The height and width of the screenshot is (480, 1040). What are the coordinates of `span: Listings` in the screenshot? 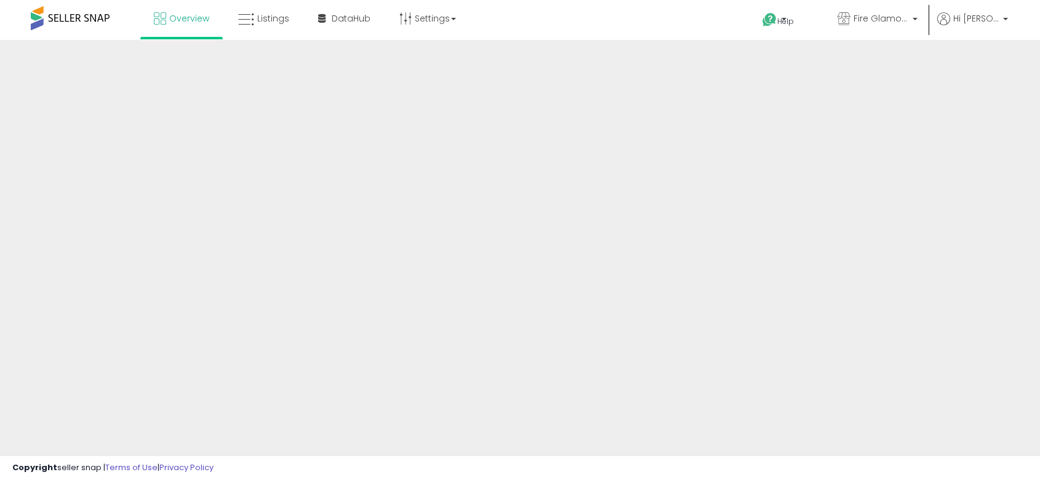 It's located at (273, 18).